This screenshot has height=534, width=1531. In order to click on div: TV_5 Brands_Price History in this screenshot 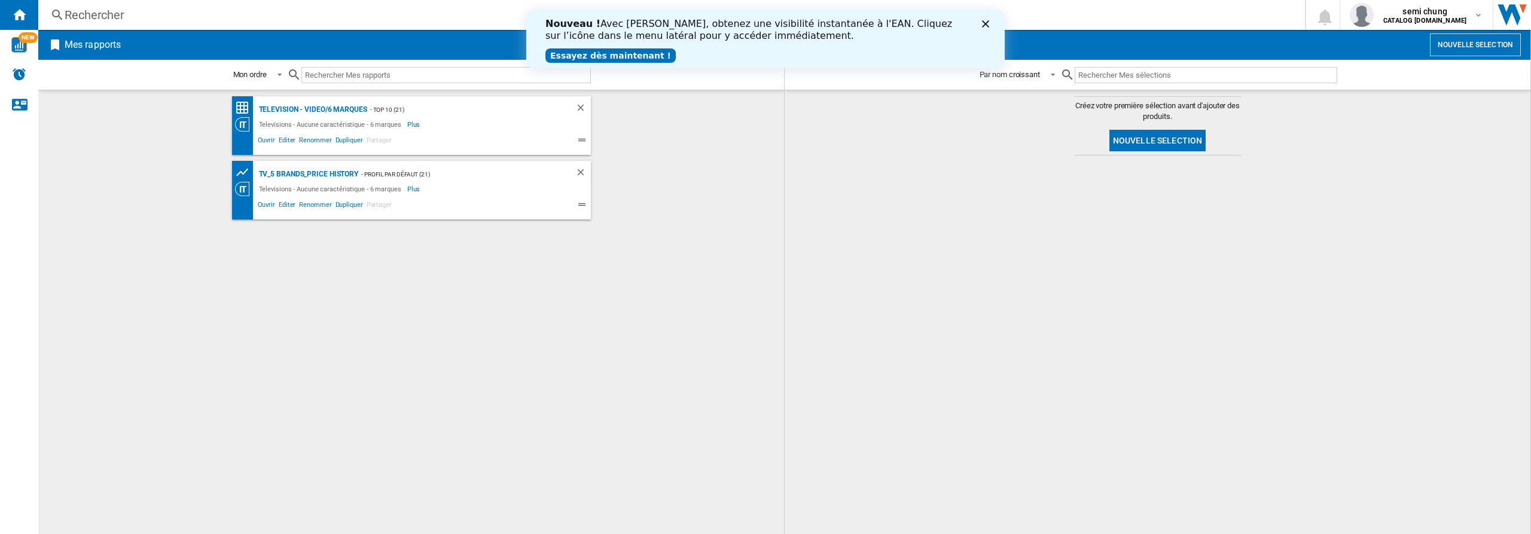, I will do `click(307, 174)`.